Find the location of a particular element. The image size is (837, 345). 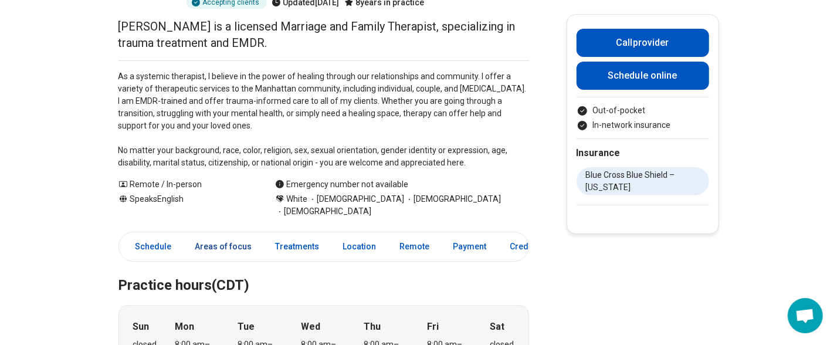

strong: Thu is located at coordinates (372, 327).